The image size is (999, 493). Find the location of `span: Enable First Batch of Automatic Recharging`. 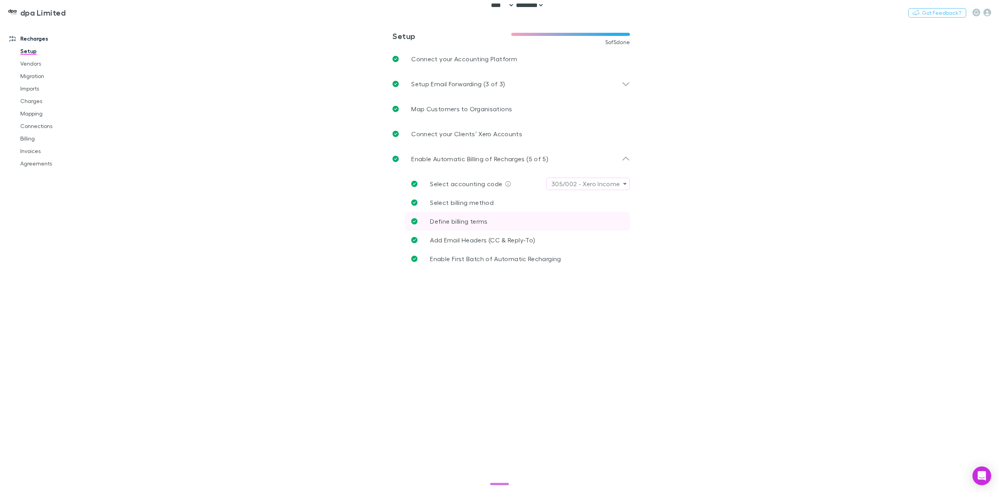

span: Enable First Batch of Automatic Recharging is located at coordinates (495, 259).